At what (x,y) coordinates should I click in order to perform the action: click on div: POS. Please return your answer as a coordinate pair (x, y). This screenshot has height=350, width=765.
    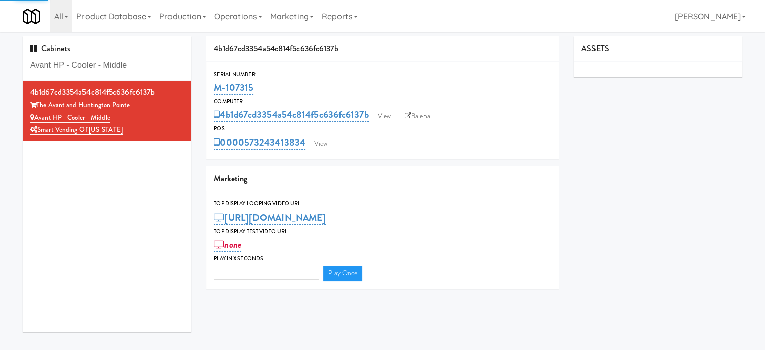
    Looking at the image, I should click on (382, 129).